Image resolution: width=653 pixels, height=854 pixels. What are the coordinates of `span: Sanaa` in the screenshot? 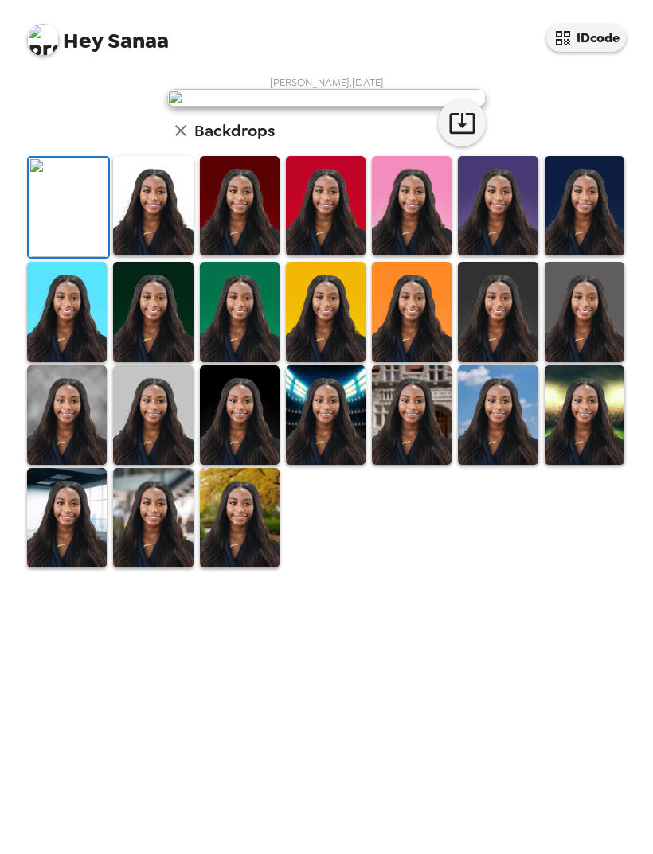 It's located at (98, 33).